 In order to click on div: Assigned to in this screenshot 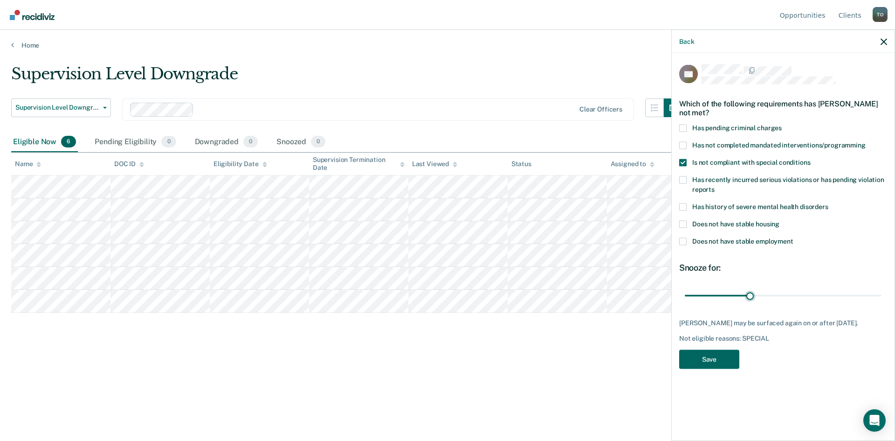, I will do `click(633, 164)`.